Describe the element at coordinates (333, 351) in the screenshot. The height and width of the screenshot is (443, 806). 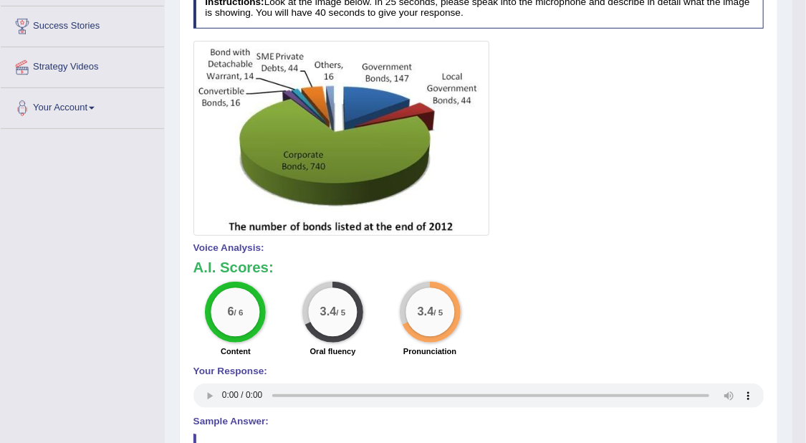
I see `label: Oral fluency` at that location.